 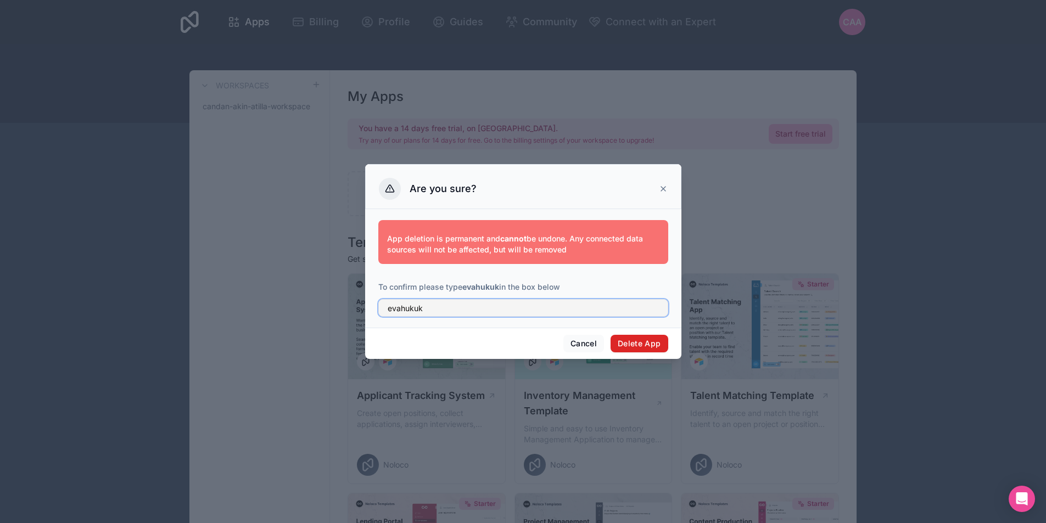 I want to click on p: To confirm please type in the box below, so click(x=523, y=287).